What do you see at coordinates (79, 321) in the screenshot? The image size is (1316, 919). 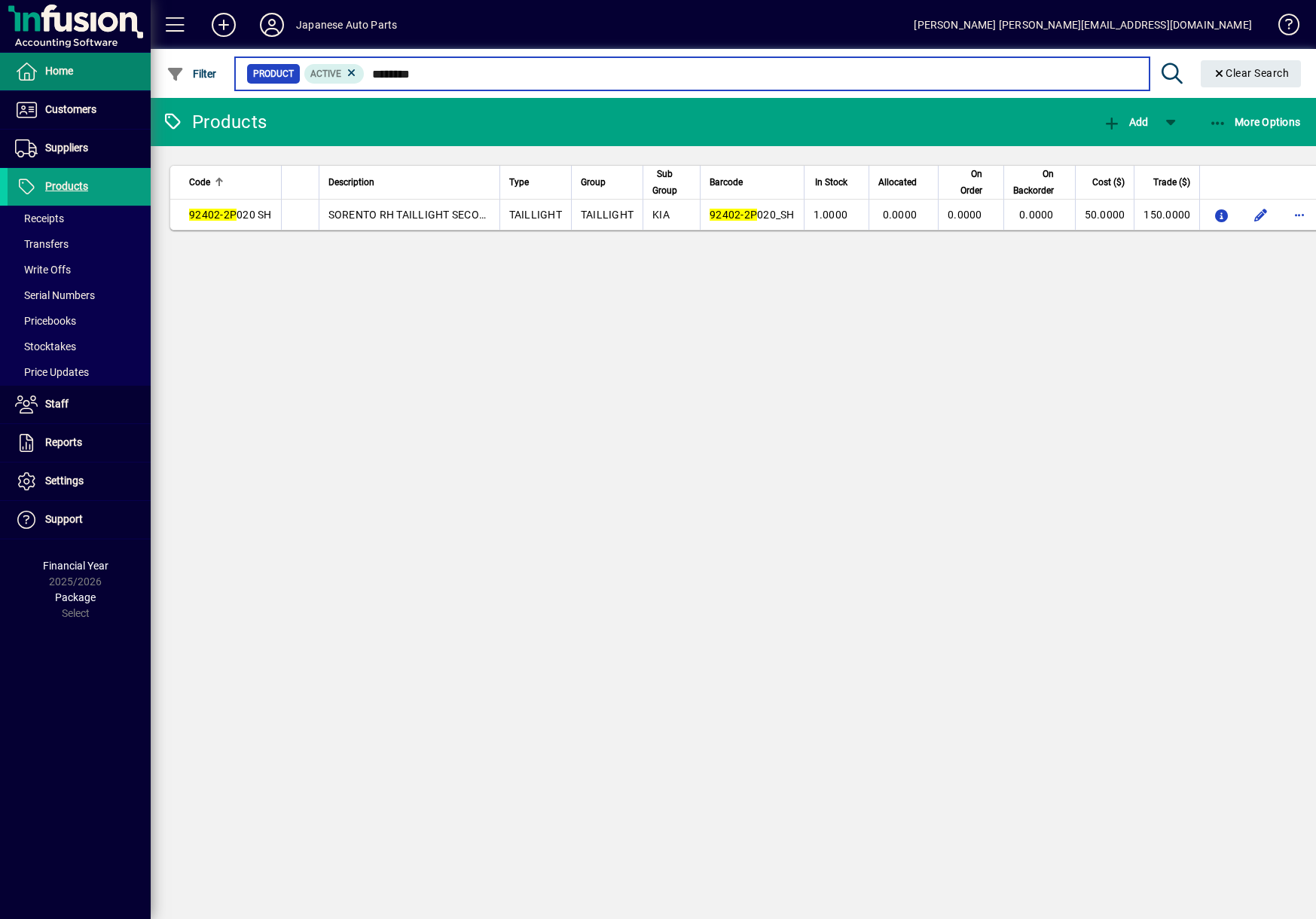 I see `a: Pricebooks` at bounding box center [79, 321].